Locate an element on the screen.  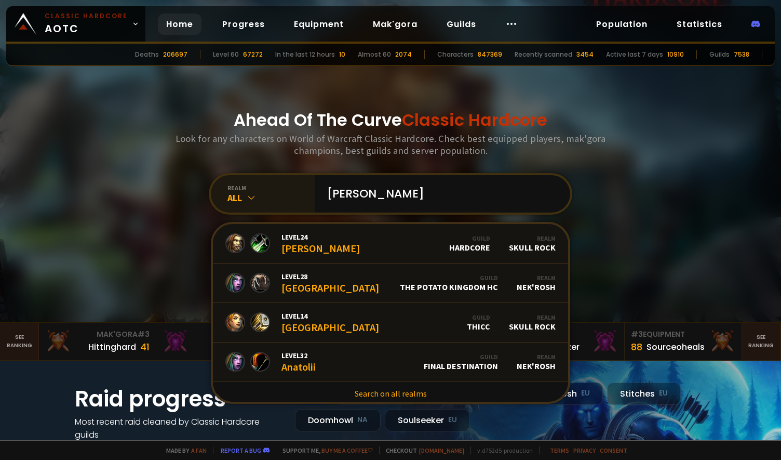
div: Soulseeker is located at coordinates (428, 420).